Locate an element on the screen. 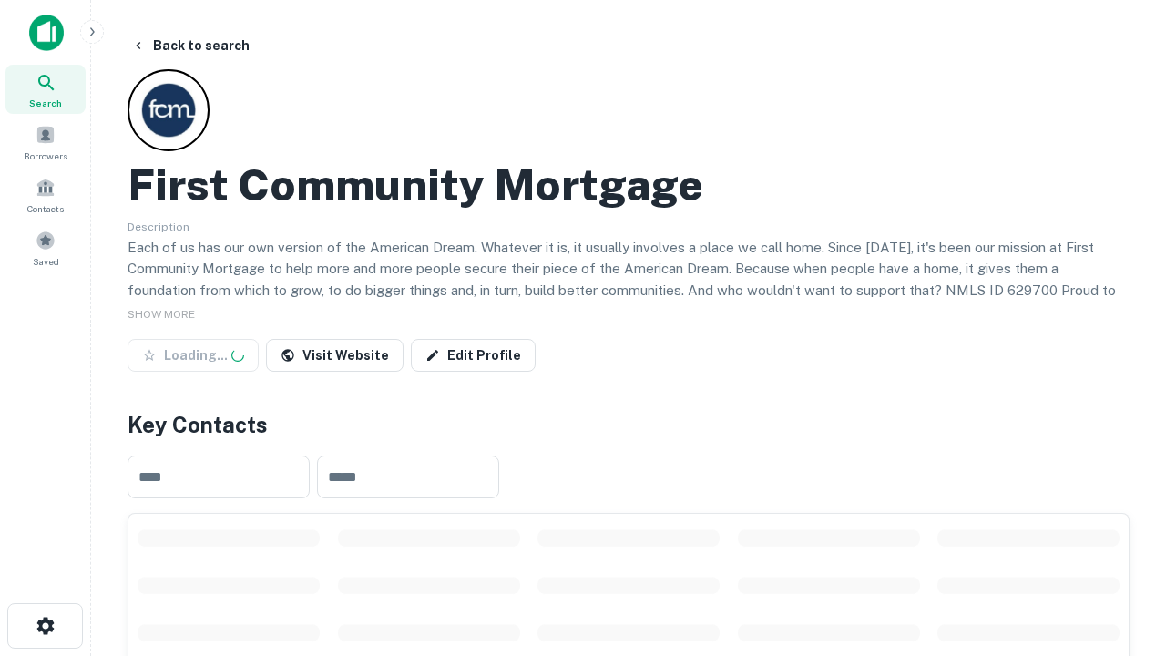 This screenshot has height=656, width=1166. span: Borrowers is located at coordinates (46, 156).